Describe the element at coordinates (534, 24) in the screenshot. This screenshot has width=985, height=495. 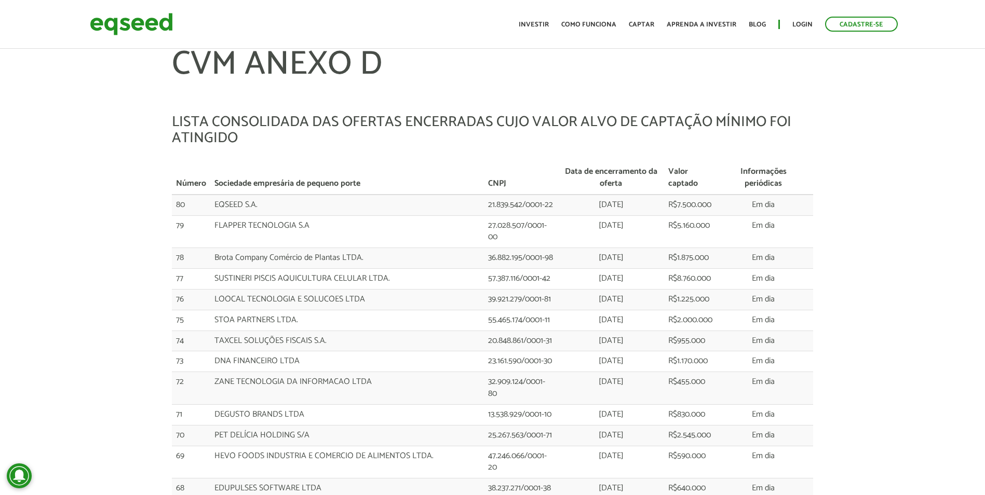
I see `a: Investir` at that location.